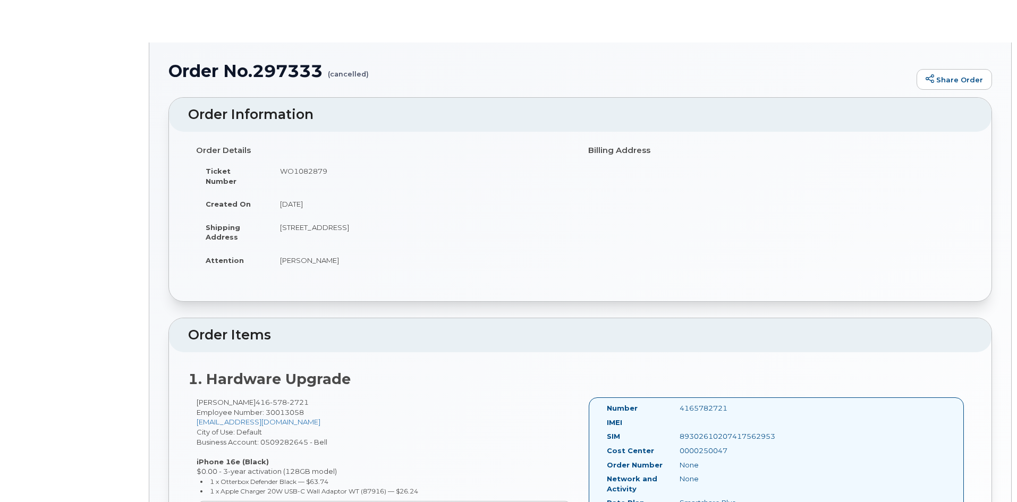  Describe the element at coordinates (233, 462) in the screenshot. I see `strong: iPhone 16e (Black)` at that location.